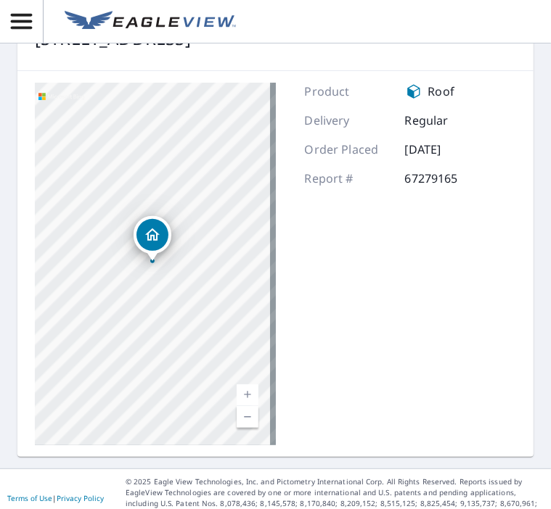 This screenshot has width=551, height=509. I want to click on img: EV Logo, so click(150, 22).